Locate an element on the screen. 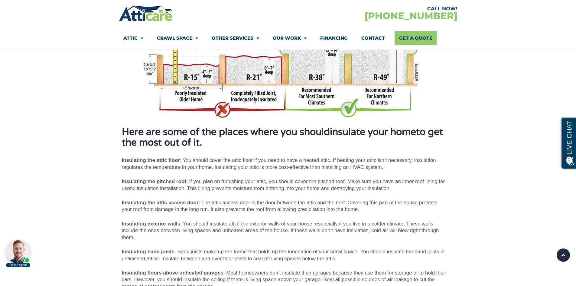 Image resolution: width=576 pixels, height=286 pixels. div: Online Agent is located at coordinates (15, 27).